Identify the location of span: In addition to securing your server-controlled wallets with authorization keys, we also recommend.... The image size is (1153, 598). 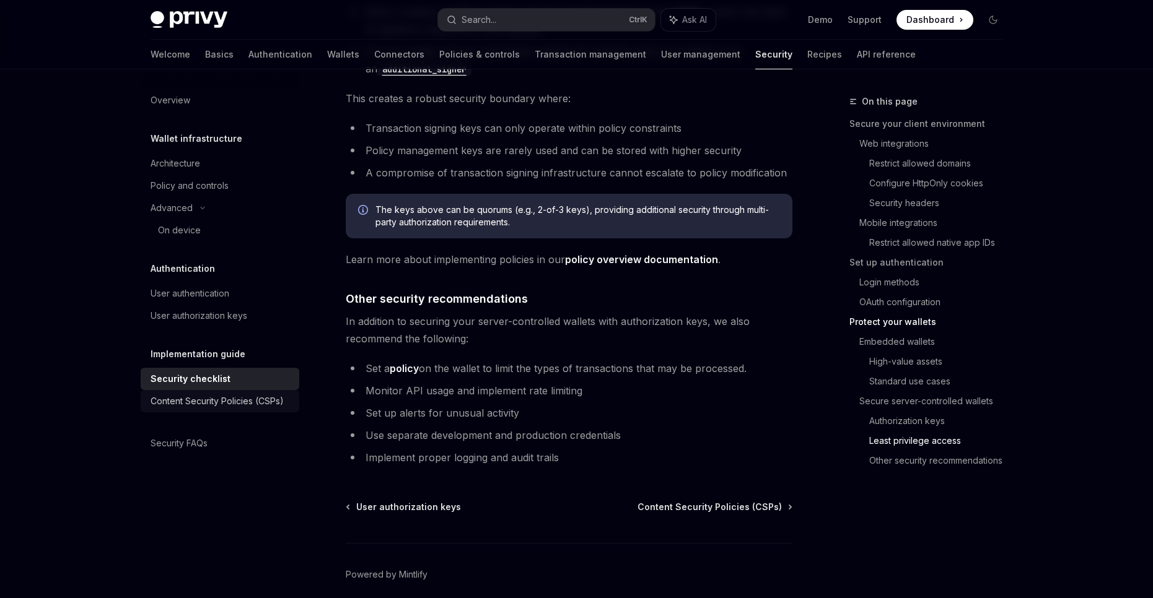
(569, 330).